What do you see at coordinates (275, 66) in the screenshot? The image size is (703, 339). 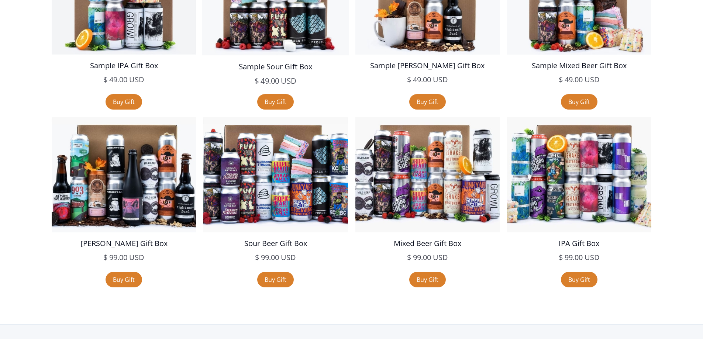 I see `h5: Sample Sour Gift Box` at bounding box center [275, 66].